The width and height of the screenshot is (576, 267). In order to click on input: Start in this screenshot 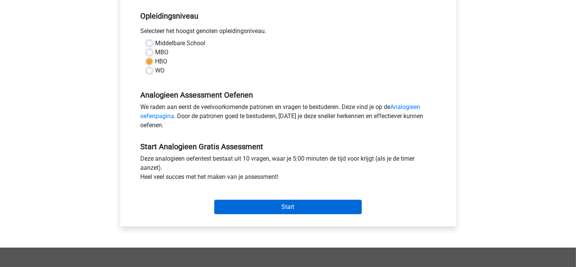, I will do `click(288, 207)`.